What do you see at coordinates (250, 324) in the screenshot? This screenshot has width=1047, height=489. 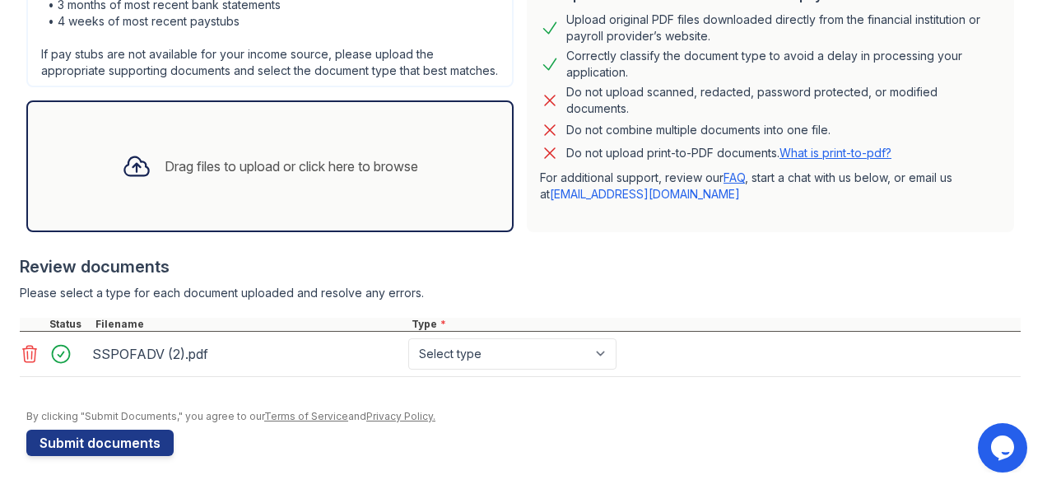 I see `div: Filename` at bounding box center [250, 324].